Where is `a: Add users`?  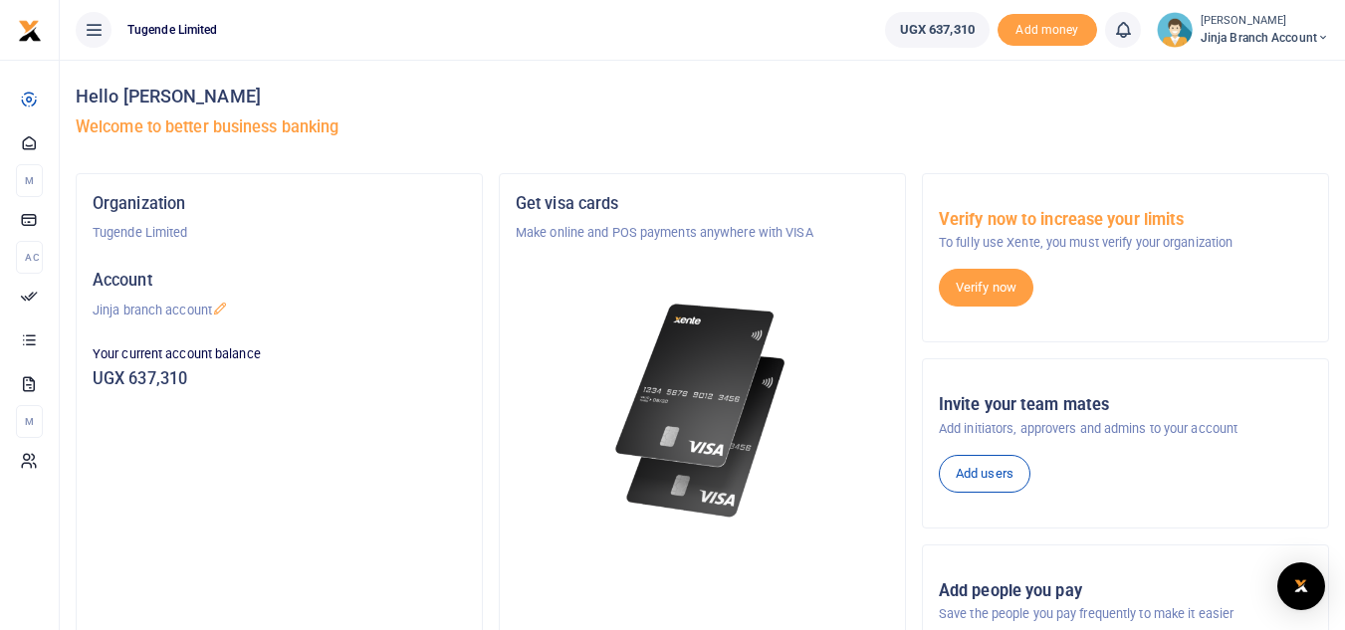
a: Add users is located at coordinates (985, 474).